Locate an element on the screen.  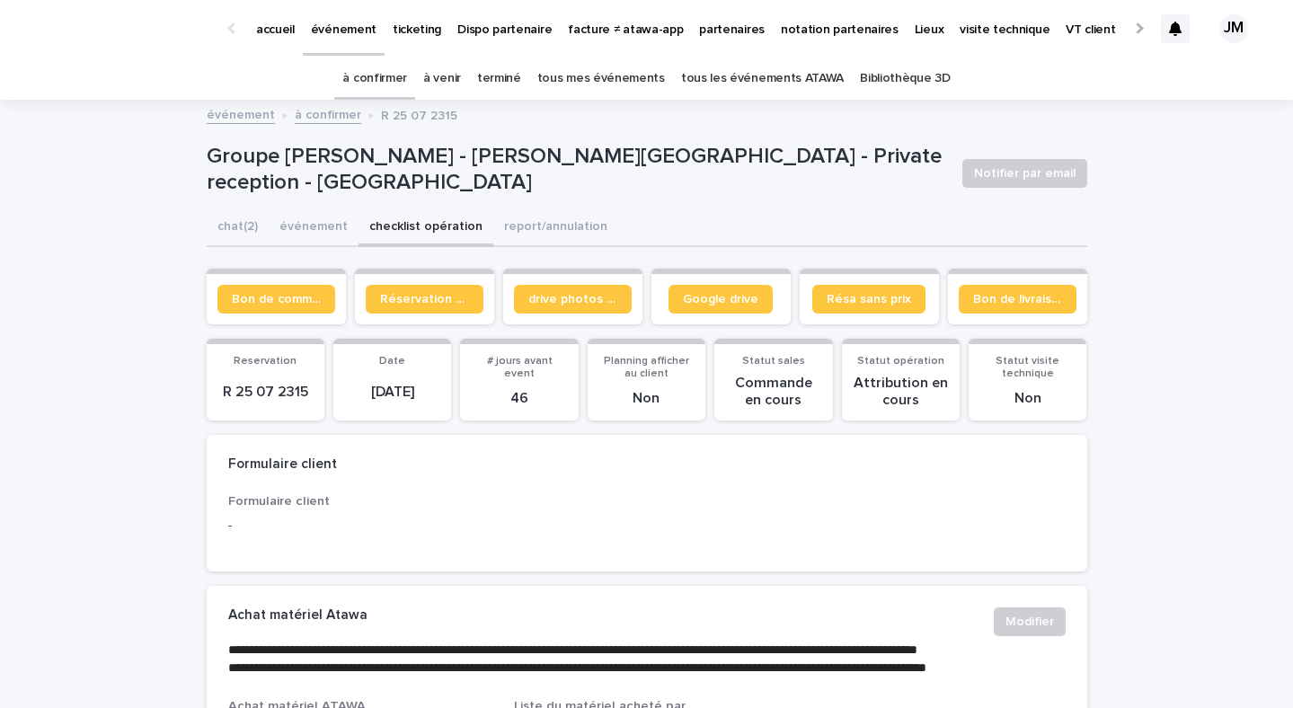
a: Réservation client is located at coordinates (424, 299).